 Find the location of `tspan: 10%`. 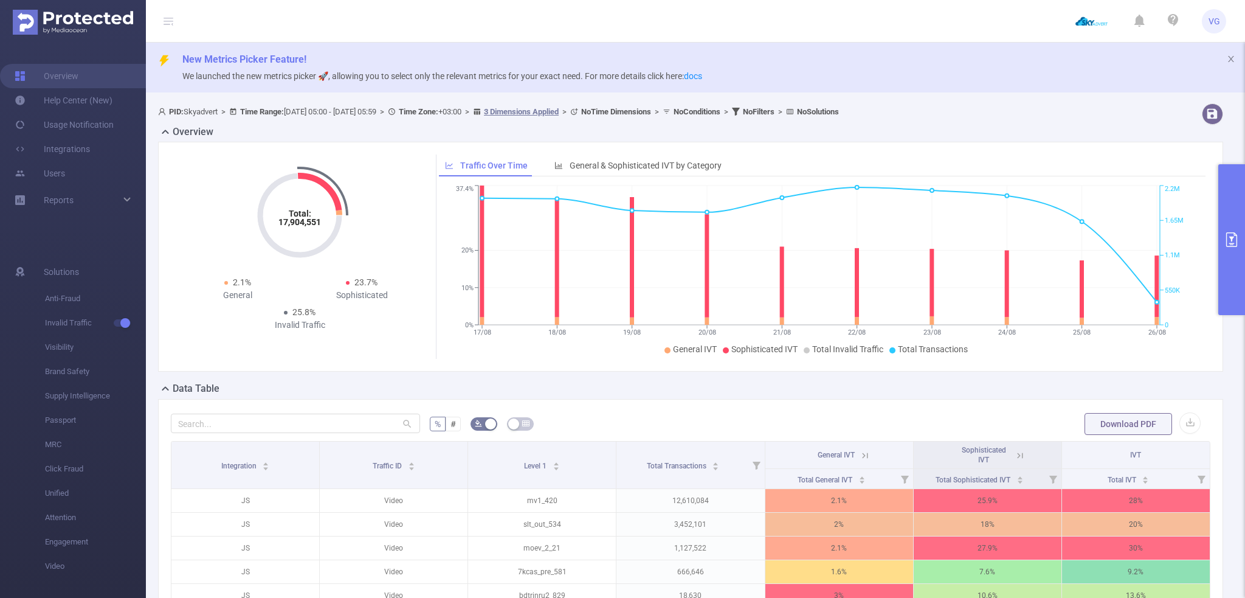

tspan: 10% is located at coordinates (467, 288).